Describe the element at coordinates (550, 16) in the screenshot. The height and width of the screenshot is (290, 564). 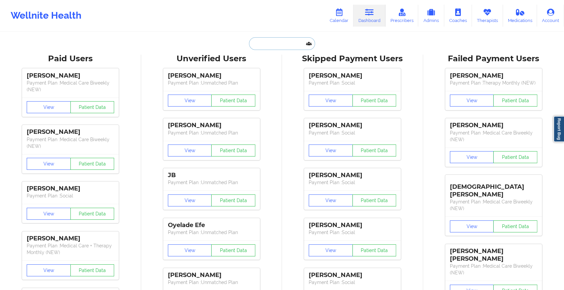
I see `a: Account` at that location.